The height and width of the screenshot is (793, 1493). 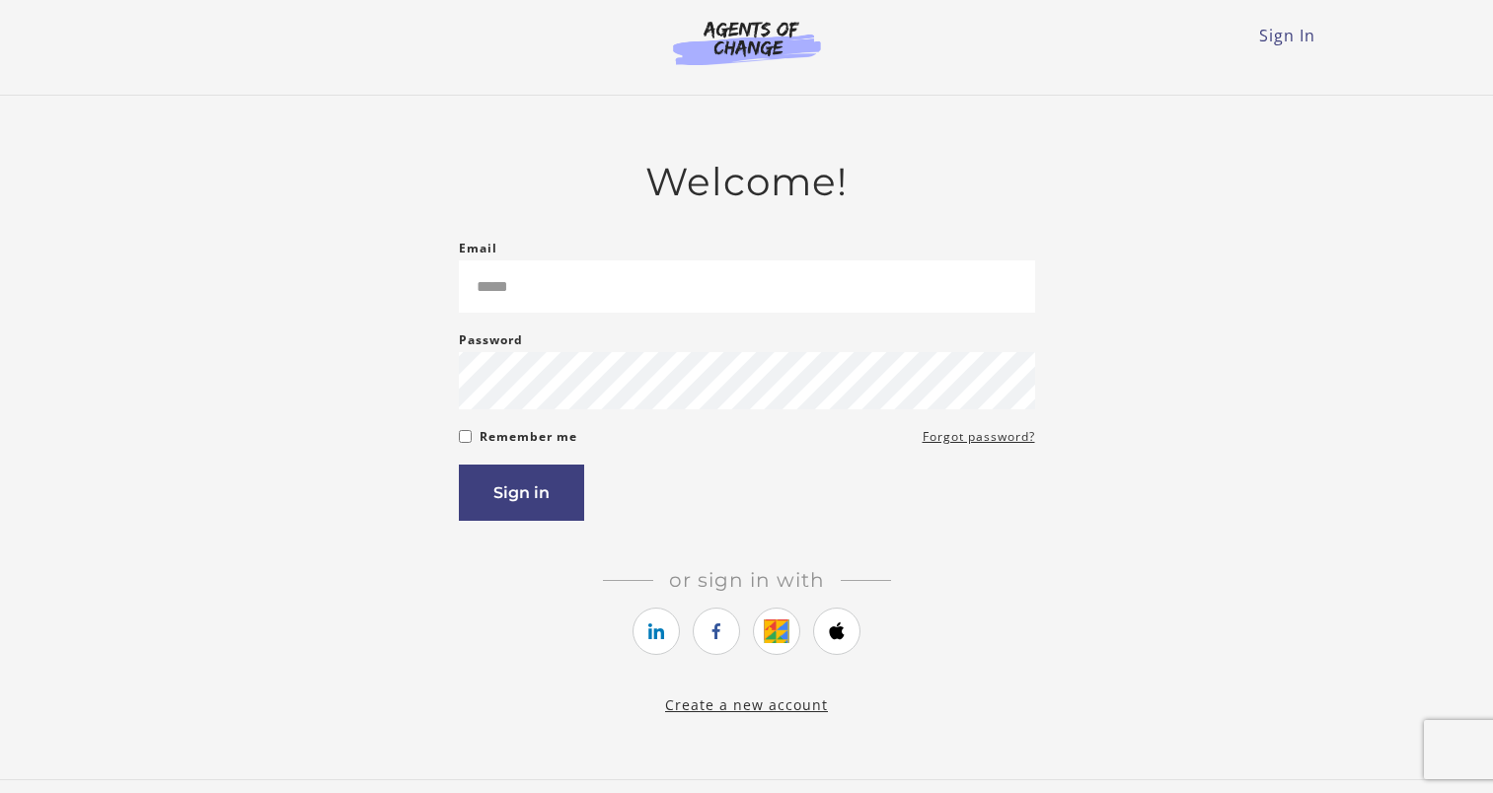 I want to click on img: Agents of Change Logo, so click(x=747, y=42).